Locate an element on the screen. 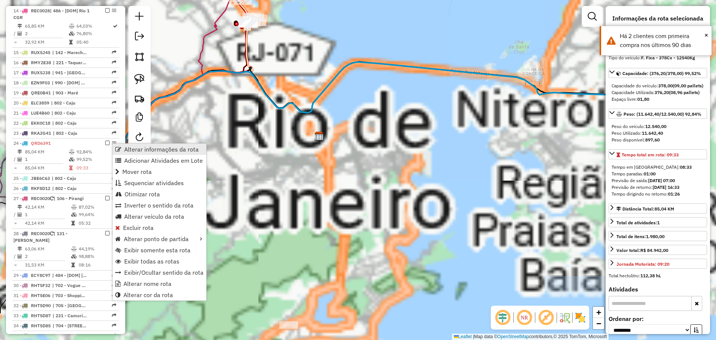 Image resolution: width=716 pixels, height=340 pixels. td: 64,03% is located at coordinates (94, 26).